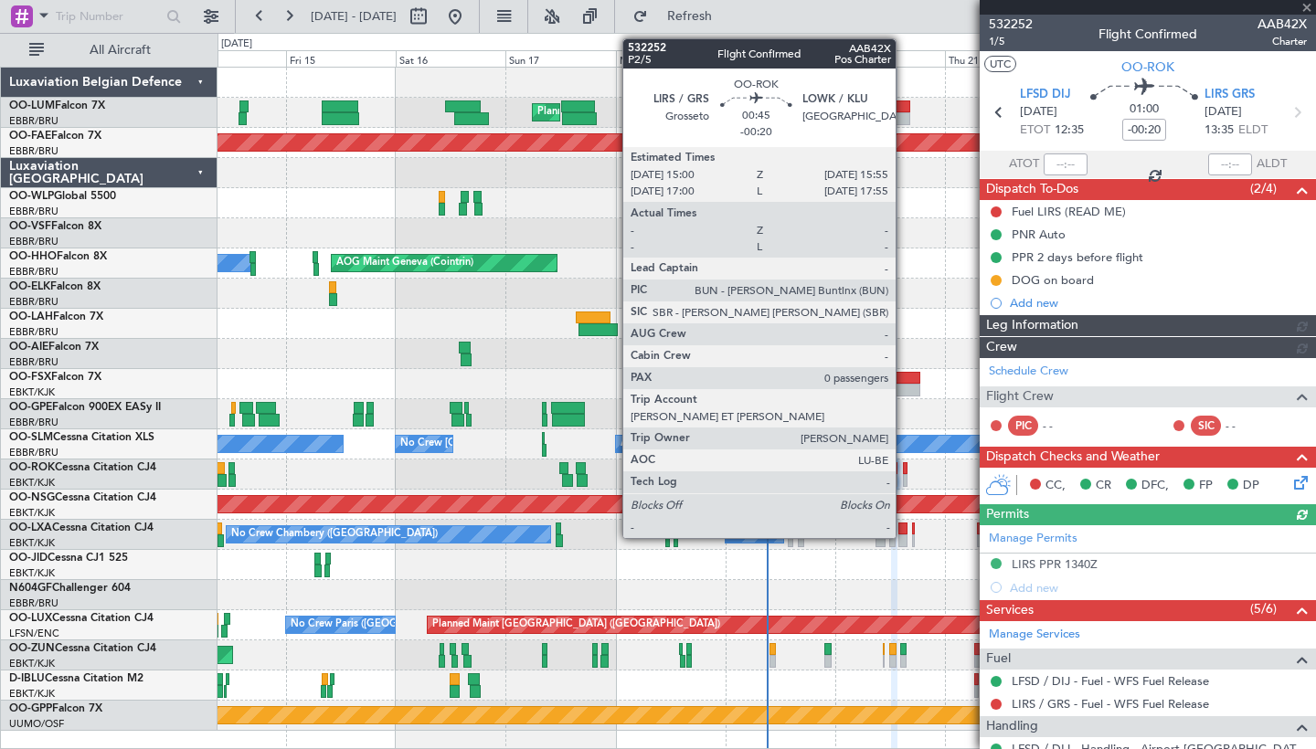  What do you see at coordinates (31, 317) in the screenshot?
I see `span: OO-LAH` at bounding box center [31, 317].